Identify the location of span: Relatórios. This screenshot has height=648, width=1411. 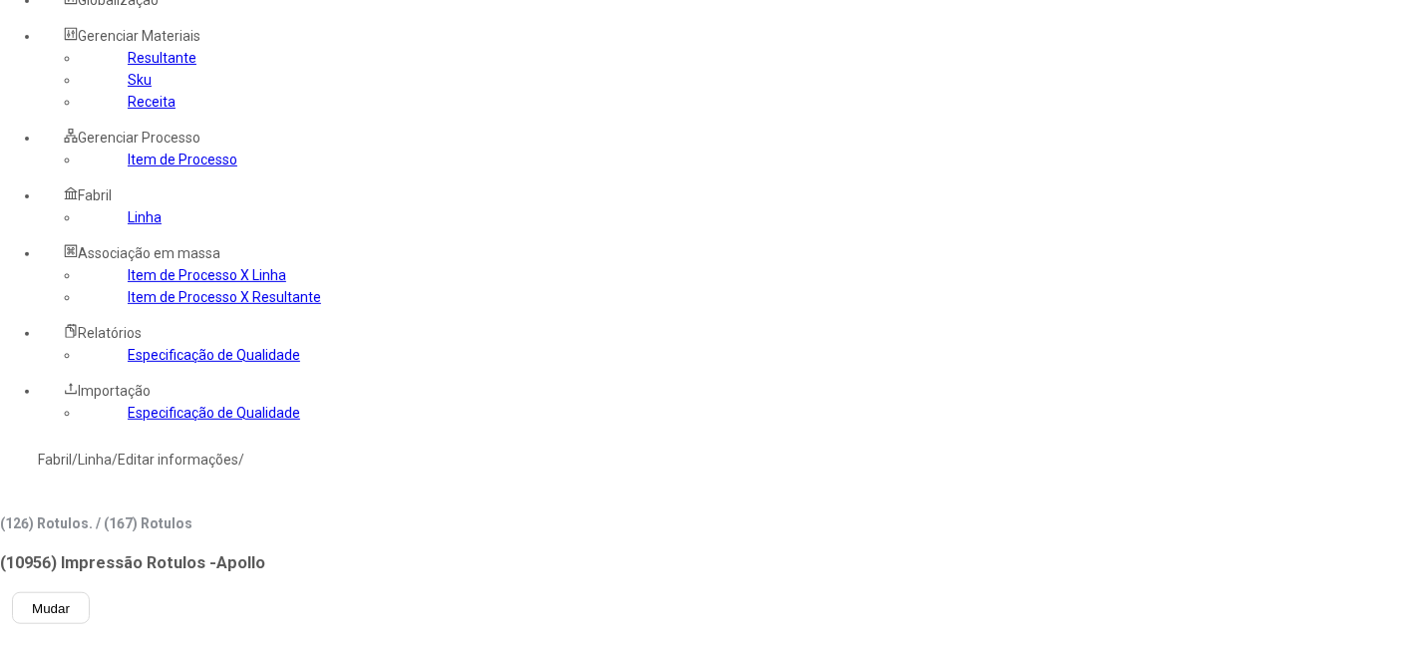
(110, 333).